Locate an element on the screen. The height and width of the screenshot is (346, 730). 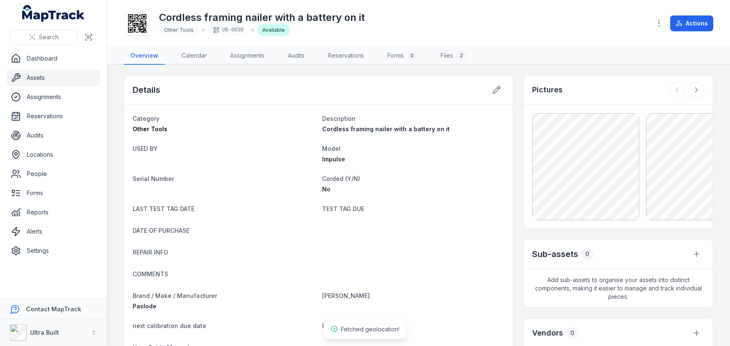
a: MapTrack is located at coordinates (54, 13).